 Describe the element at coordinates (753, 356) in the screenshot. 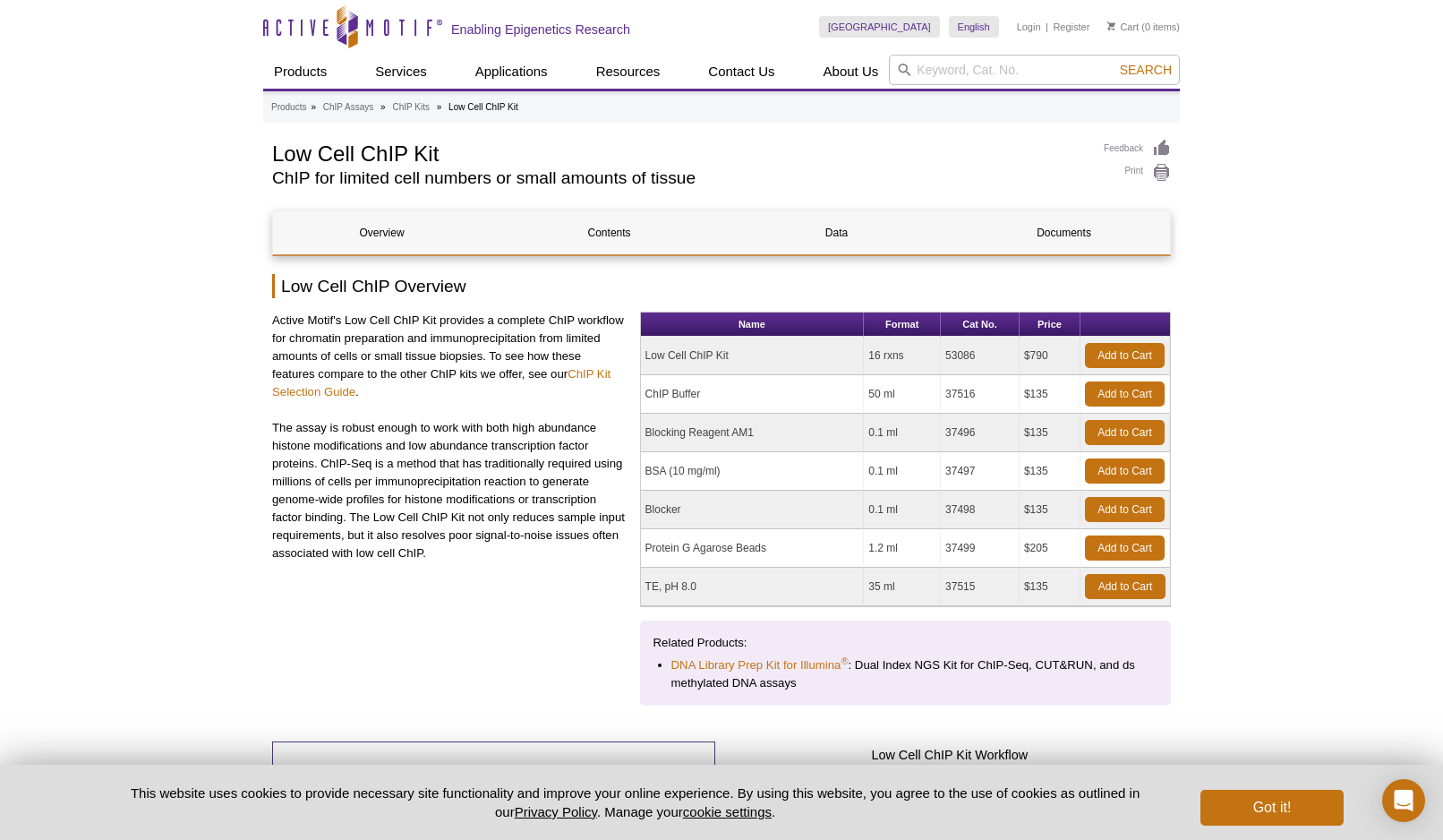

I see `td: Low Cell ChIP Kit` at that location.